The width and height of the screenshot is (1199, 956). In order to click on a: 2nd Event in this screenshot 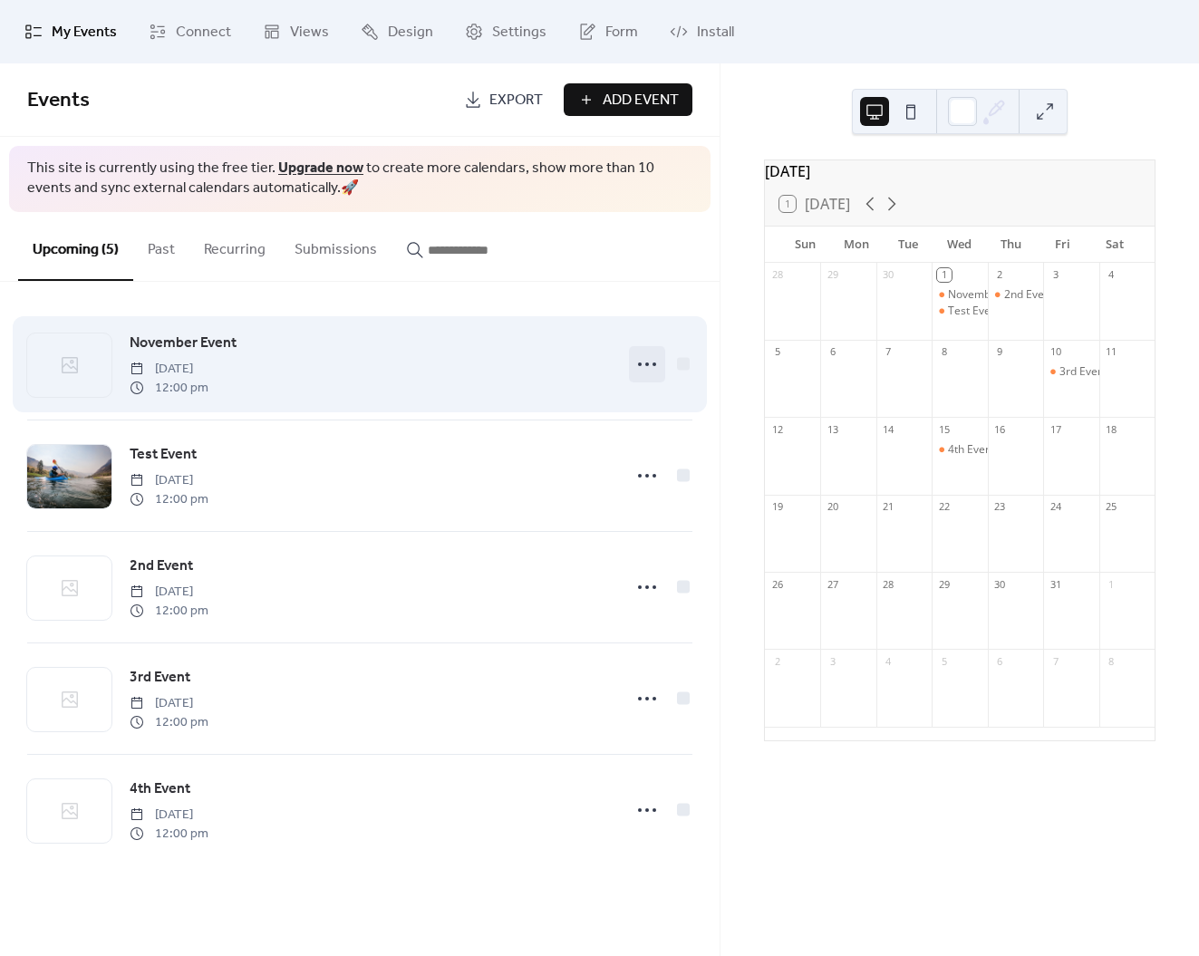, I will do `click(161, 566)`.